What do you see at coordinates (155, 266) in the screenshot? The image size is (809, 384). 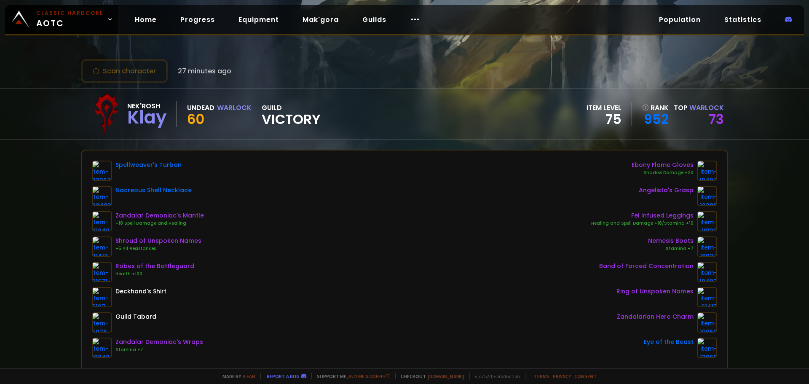 I see `div: Robes of the Battleguard` at bounding box center [155, 266].